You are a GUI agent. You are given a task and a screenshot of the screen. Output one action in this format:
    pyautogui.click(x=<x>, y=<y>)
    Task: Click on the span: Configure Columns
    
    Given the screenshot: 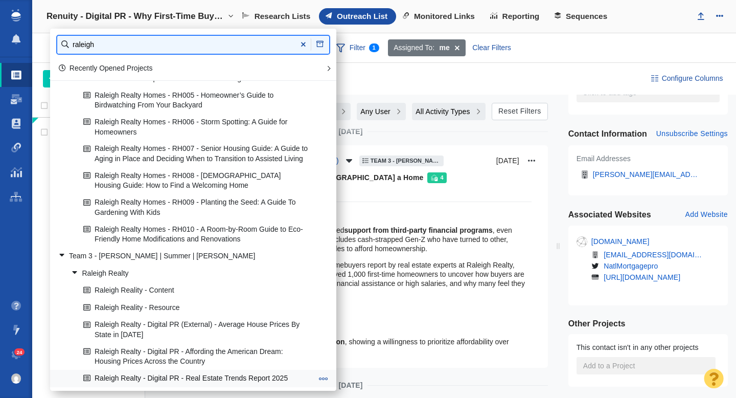 What is the action you would take?
    pyautogui.click(x=693, y=78)
    